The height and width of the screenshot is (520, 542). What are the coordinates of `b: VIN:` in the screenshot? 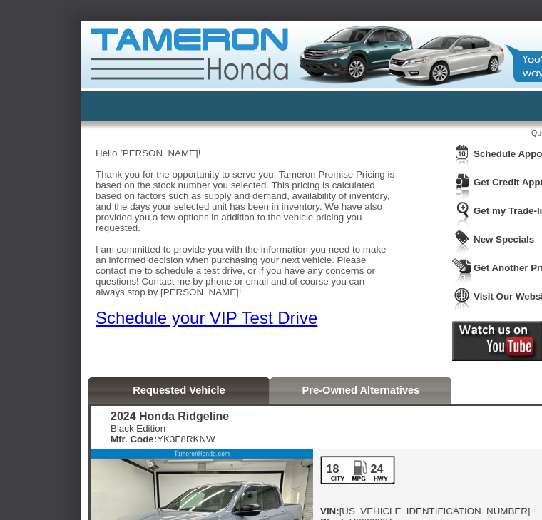 It's located at (329, 510).